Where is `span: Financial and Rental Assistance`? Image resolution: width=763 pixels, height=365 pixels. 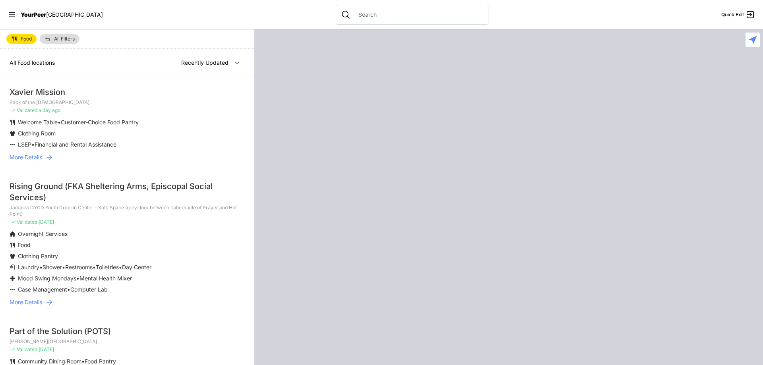
span: Financial and Rental Assistance is located at coordinates (76, 144).